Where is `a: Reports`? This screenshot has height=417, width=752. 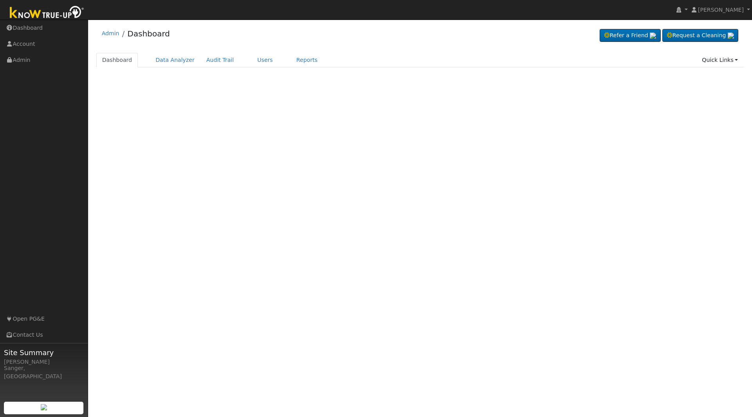
a: Reports is located at coordinates (307, 60).